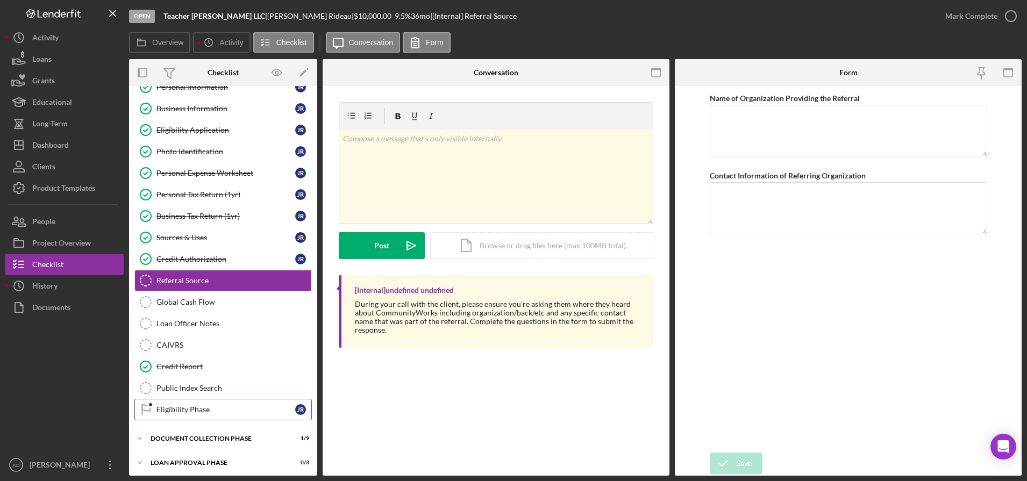  What do you see at coordinates (226, 238) in the screenshot?
I see `div: Sources & Uses` at bounding box center [226, 238].